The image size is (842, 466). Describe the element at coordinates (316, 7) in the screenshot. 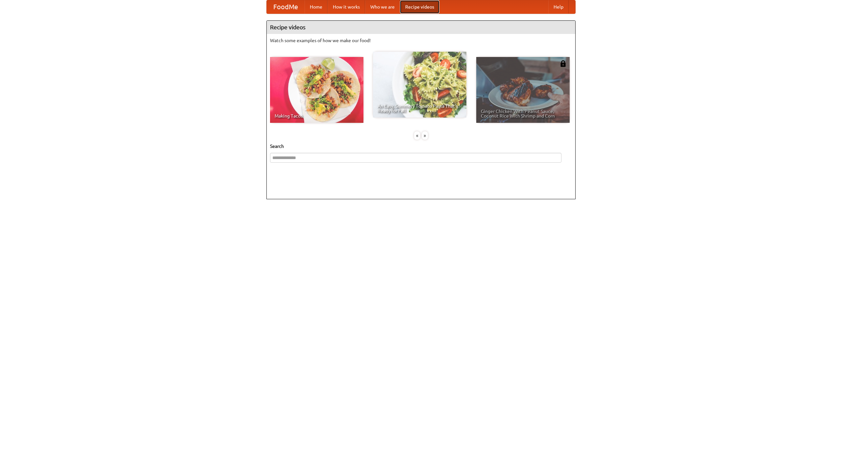

I see `a: Home` at that location.